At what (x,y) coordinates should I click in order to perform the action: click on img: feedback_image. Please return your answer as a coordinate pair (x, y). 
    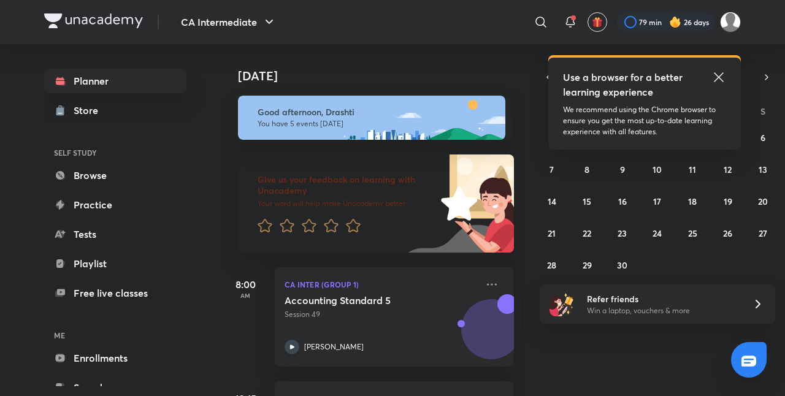
    Looking at the image, I should click on (456, 204).